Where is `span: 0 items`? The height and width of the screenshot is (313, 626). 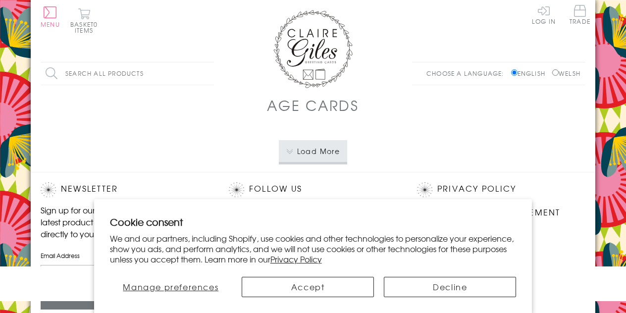
span: 0 items is located at coordinates (86, 27).